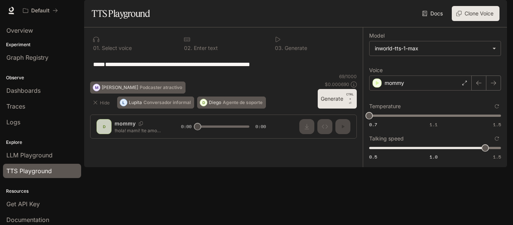  I want to click on p: Default, so click(40, 11).